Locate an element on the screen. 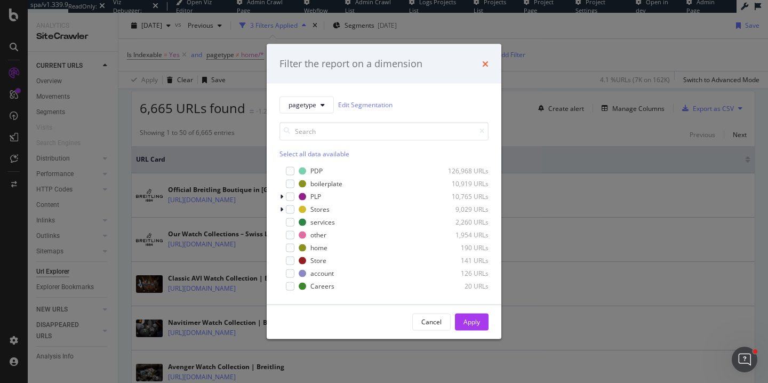  div: PDP is located at coordinates (316, 171).